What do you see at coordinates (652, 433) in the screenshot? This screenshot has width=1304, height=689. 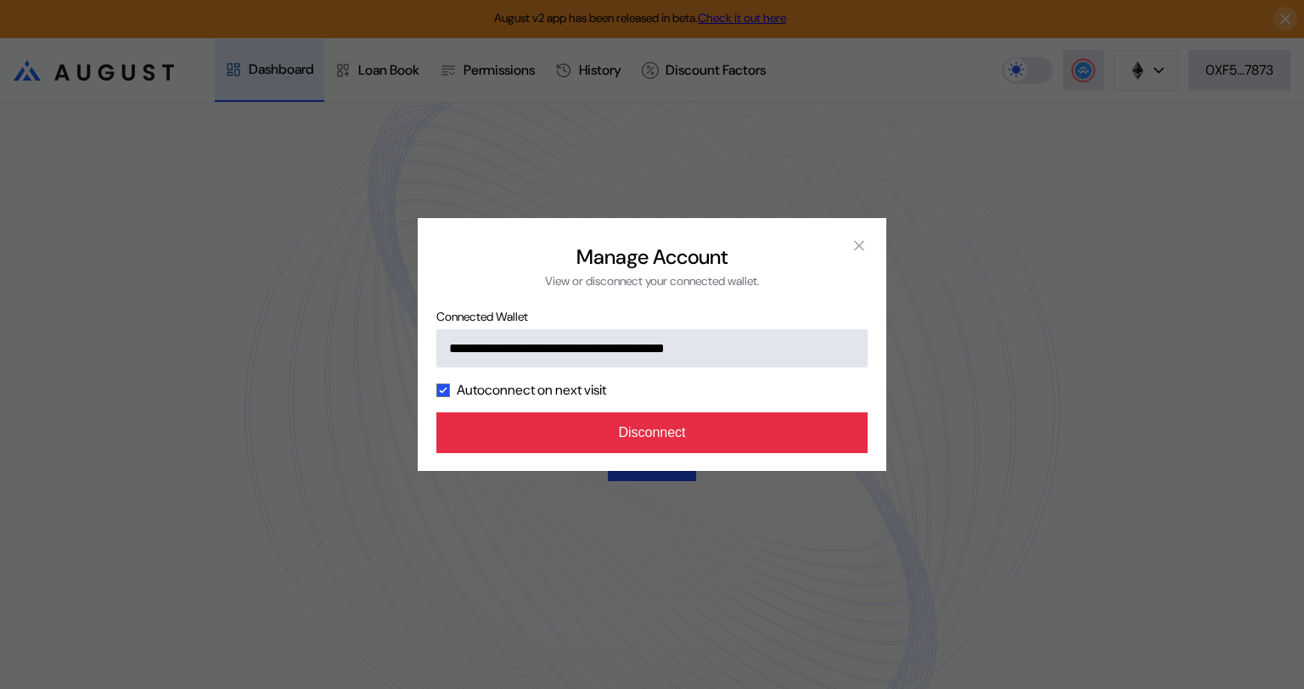 I see `button: Disconnect` at bounding box center [652, 433].